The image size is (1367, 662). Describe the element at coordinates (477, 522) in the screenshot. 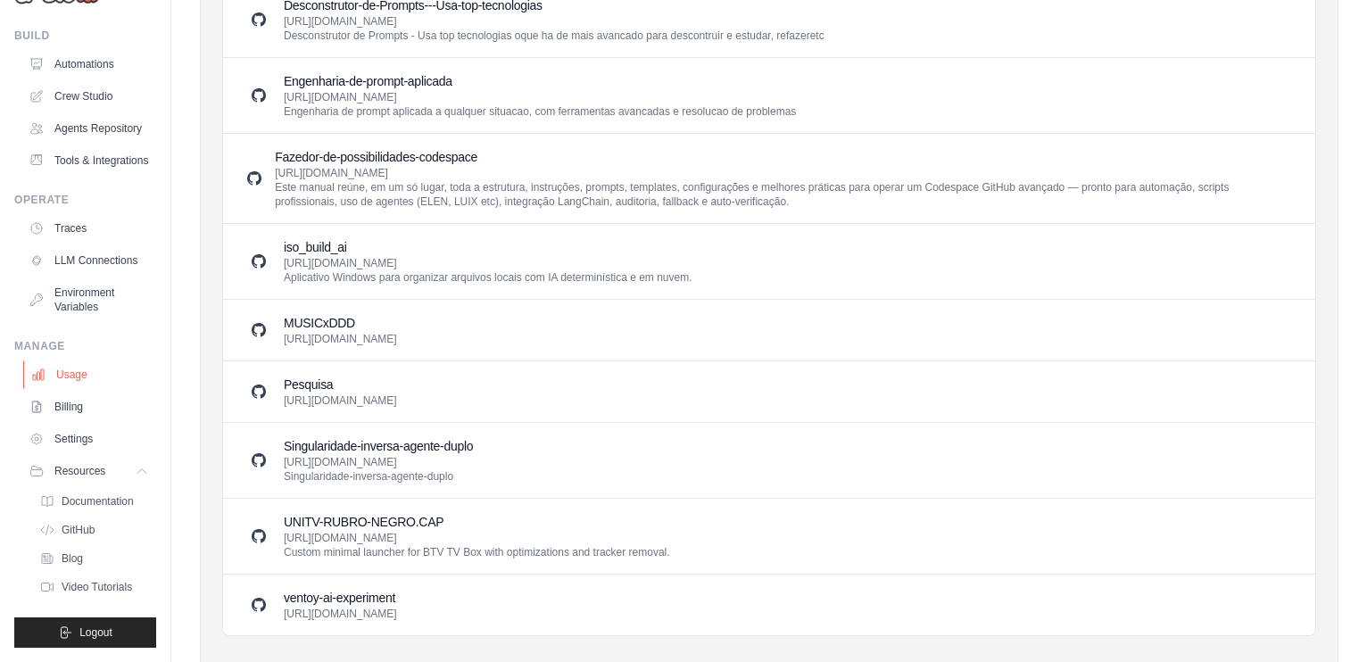

I see `h3: UNITV-RUBRO-NEGRO.CAP` at that location.